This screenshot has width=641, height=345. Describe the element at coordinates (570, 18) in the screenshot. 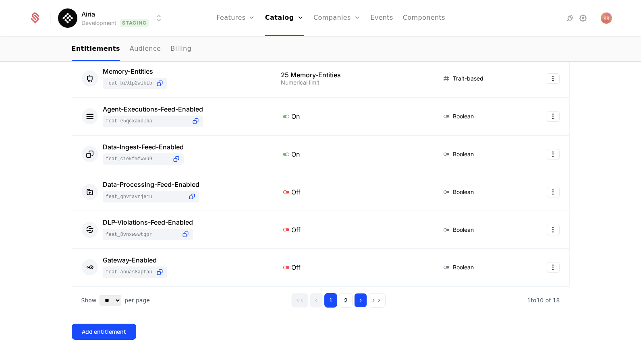

I see `a: Integrations` at that location.